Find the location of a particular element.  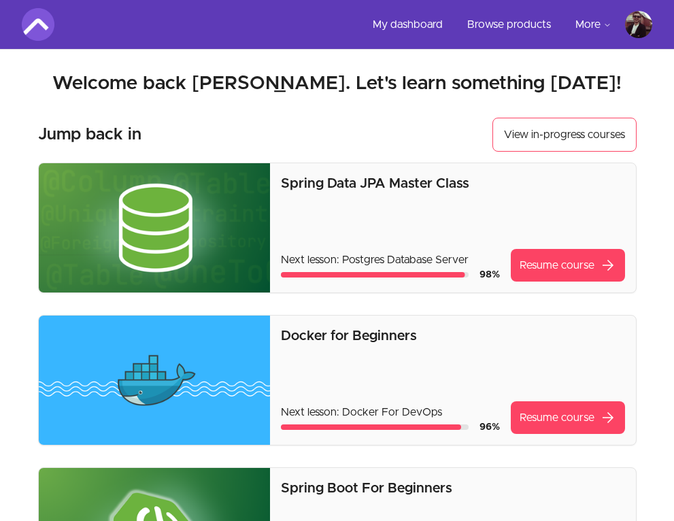

a: Browse products is located at coordinates (509, 24).